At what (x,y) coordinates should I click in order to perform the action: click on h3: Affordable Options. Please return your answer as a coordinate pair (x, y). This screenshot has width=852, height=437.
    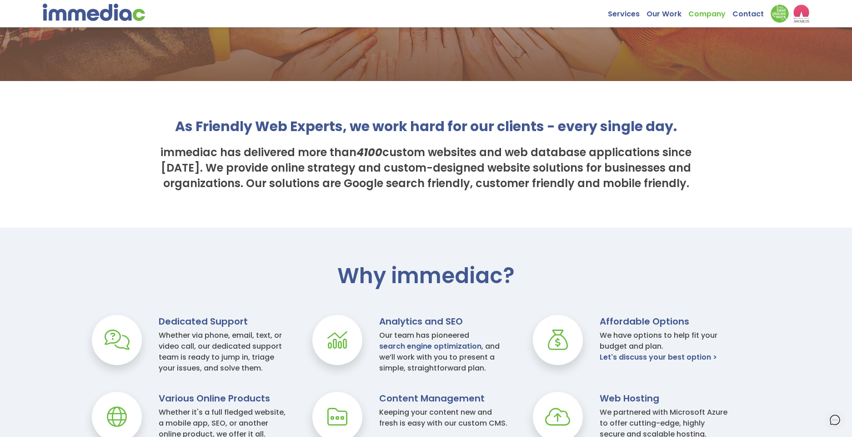
    Looking at the image, I should click on (665, 321).